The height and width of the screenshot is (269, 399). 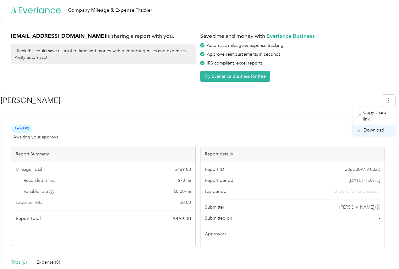 What do you see at coordinates (234, 63) in the screenshot?
I see `span: IRS compliant, excel reports` at bounding box center [234, 63].